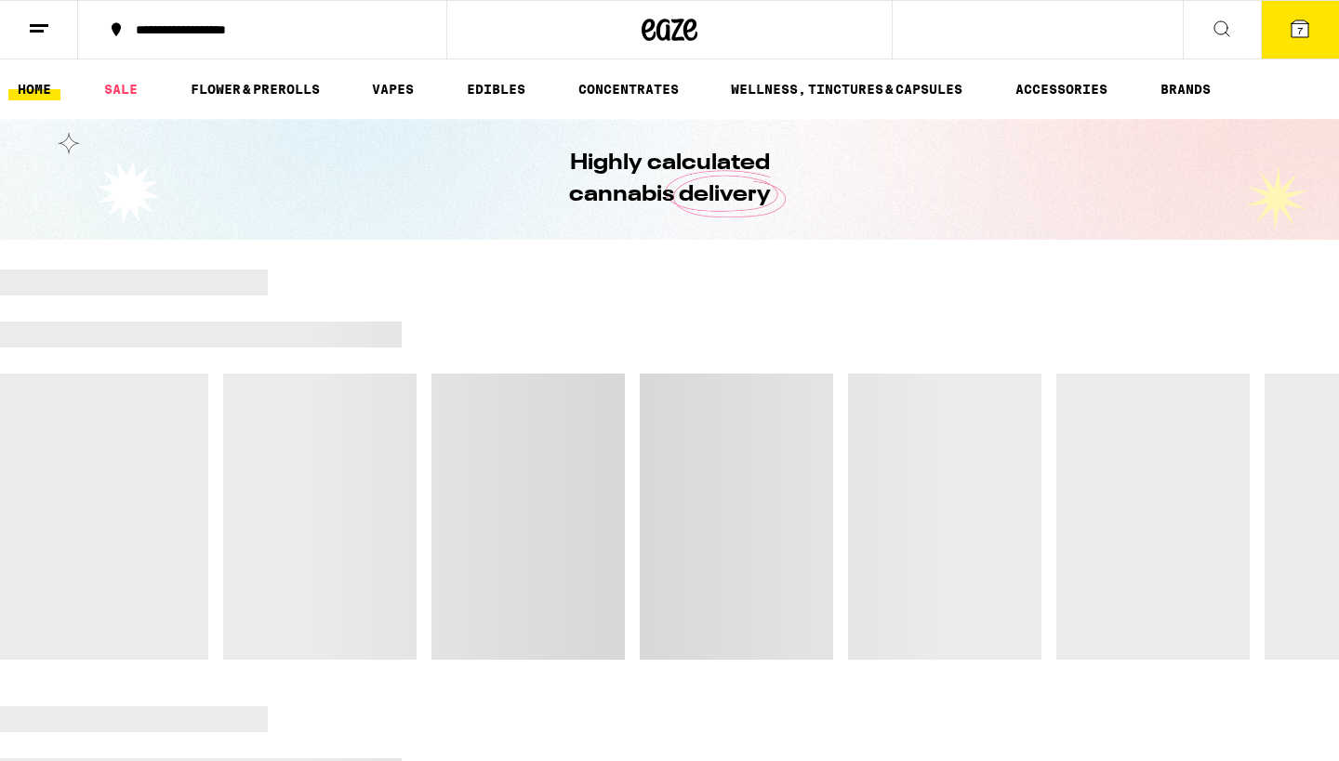 The width and height of the screenshot is (1339, 761). What do you see at coordinates (1300, 31) in the screenshot?
I see `span: 7` at bounding box center [1300, 31].